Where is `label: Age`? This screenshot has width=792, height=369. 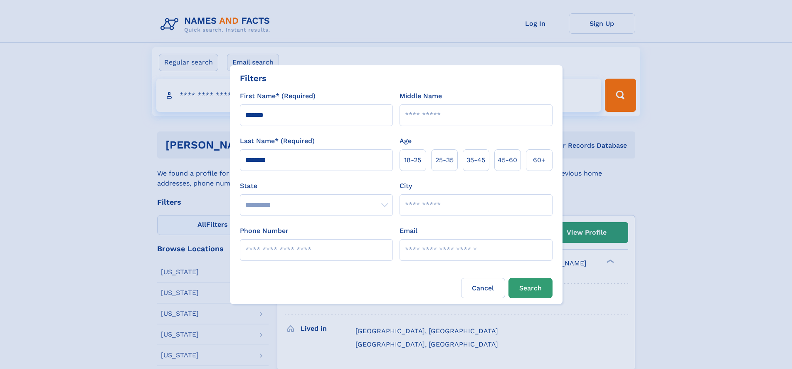 label: Age is located at coordinates (405, 141).